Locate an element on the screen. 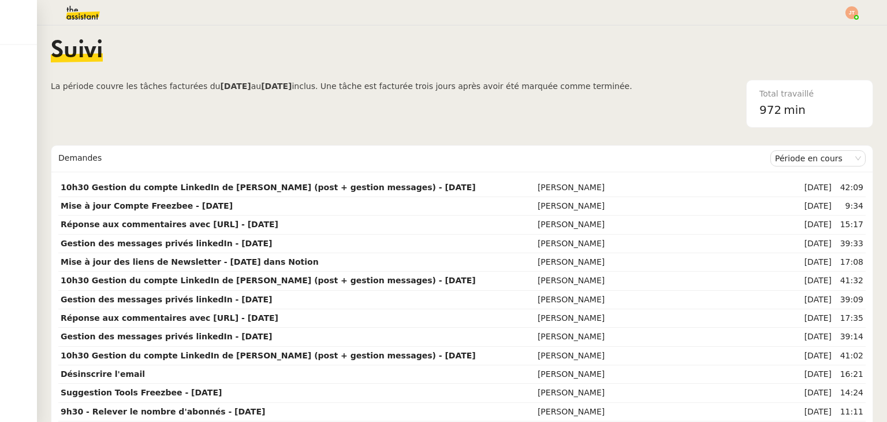  td: 39:14 is located at coordinates (849, 337).